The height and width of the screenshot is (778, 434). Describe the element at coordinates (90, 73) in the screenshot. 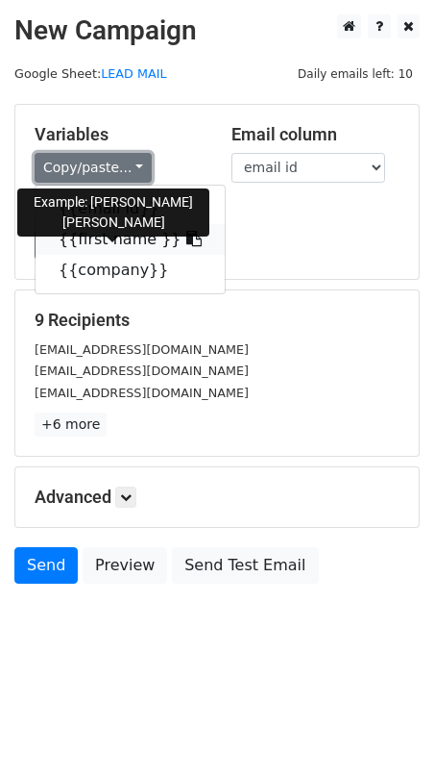

I see `small: Google Sheet:` at that location.